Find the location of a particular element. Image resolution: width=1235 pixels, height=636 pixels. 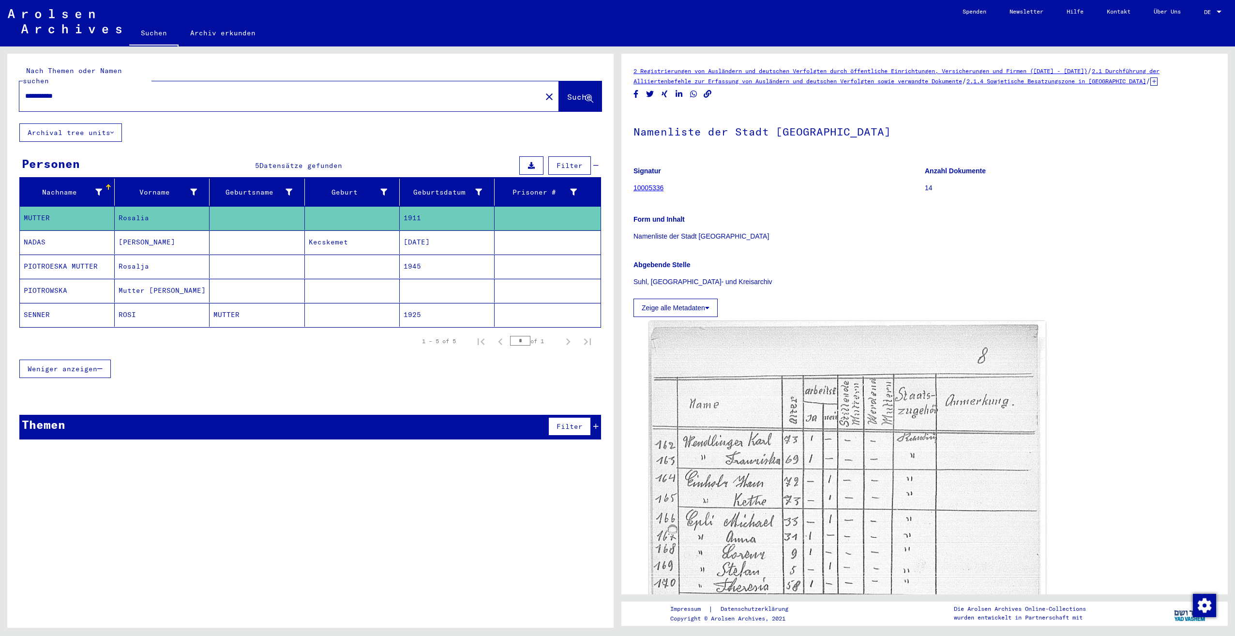

mat-cell: NADAS is located at coordinates (67, 242).